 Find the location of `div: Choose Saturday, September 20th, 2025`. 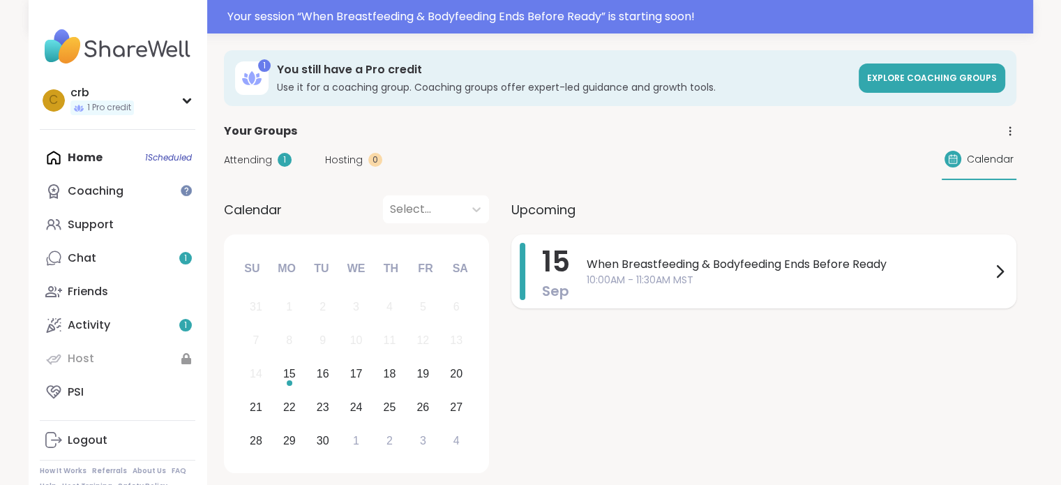

div: Choose Saturday, September 20th, 2025 is located at coordinates (456, 374).